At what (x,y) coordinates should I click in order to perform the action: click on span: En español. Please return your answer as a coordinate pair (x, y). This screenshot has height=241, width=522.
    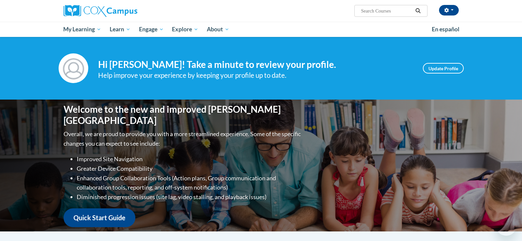
    Looking at the image, I should click on (446, 29).